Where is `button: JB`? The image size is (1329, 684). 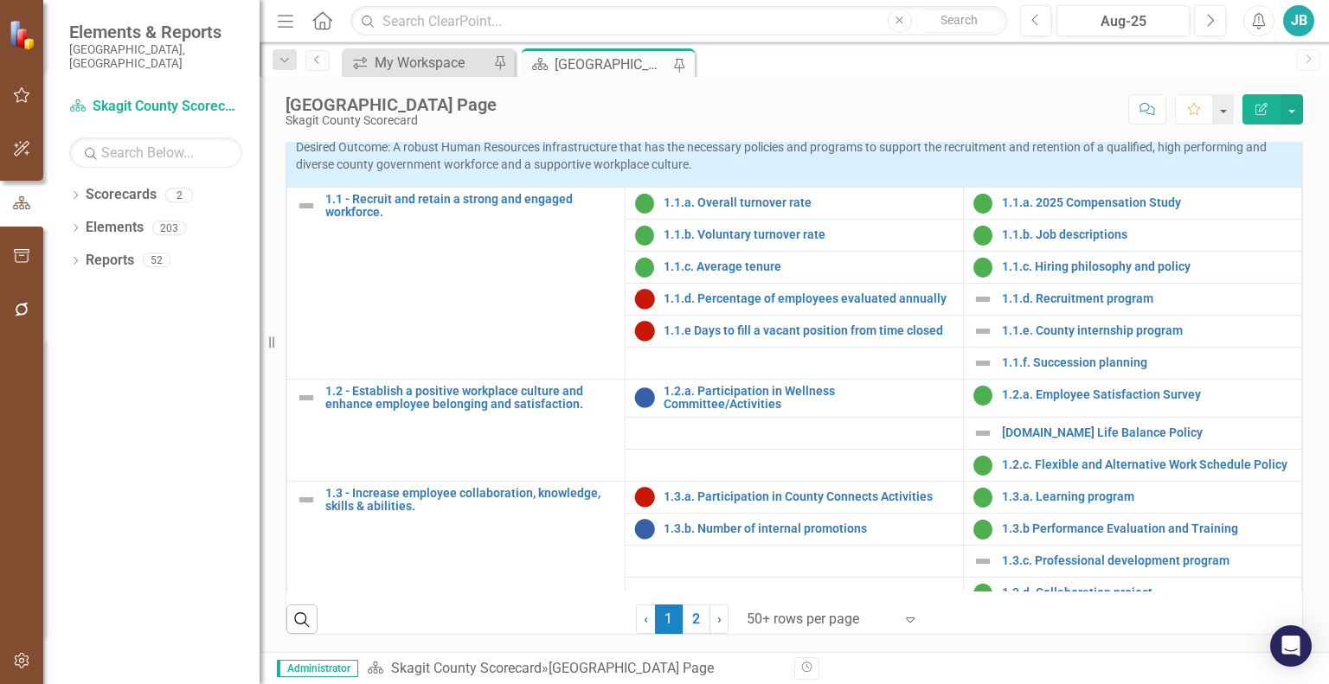
button: JB is located at coordinates (1299, 21).